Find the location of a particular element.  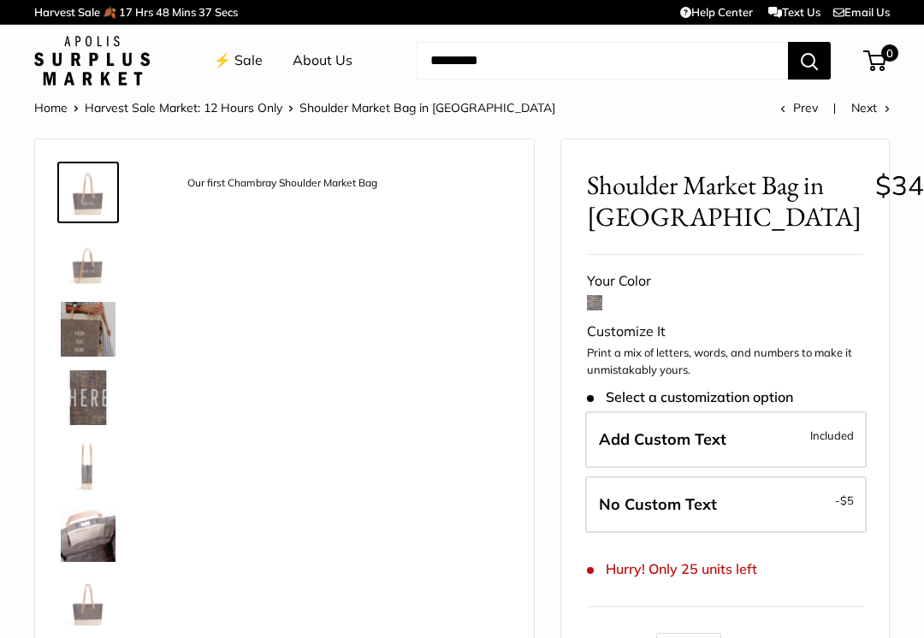

a: description_Adjustable soft leather handle is located at coordinates (88, 261).